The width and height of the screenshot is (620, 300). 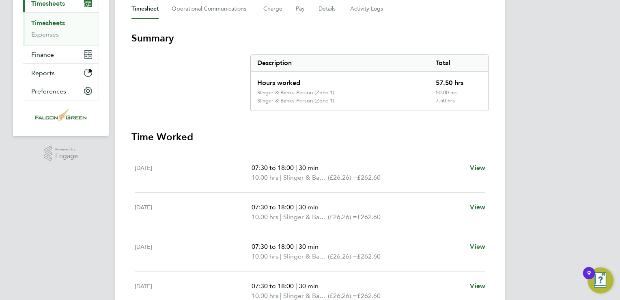 What do you see at coordinates (61, 73) in the screenshot?
I see `button: Reports` at bounding box center [61, 73].